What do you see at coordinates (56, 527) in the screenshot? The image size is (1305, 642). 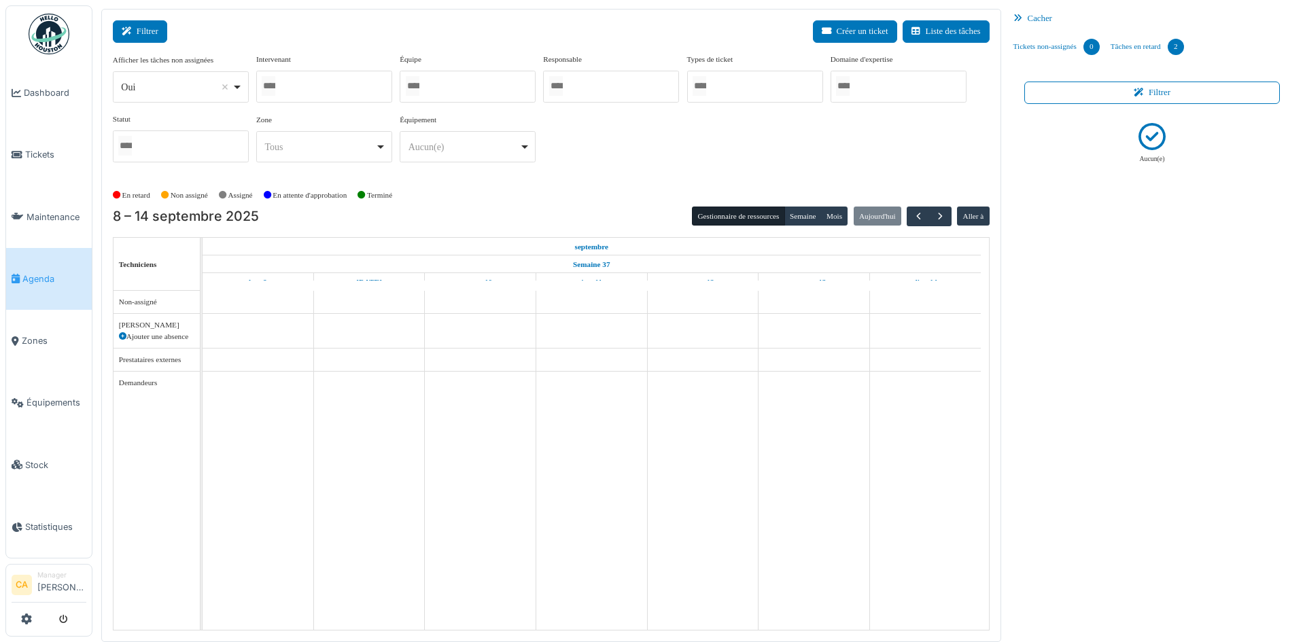 I see `span: Statistiques` at bounding box center [56, 527].